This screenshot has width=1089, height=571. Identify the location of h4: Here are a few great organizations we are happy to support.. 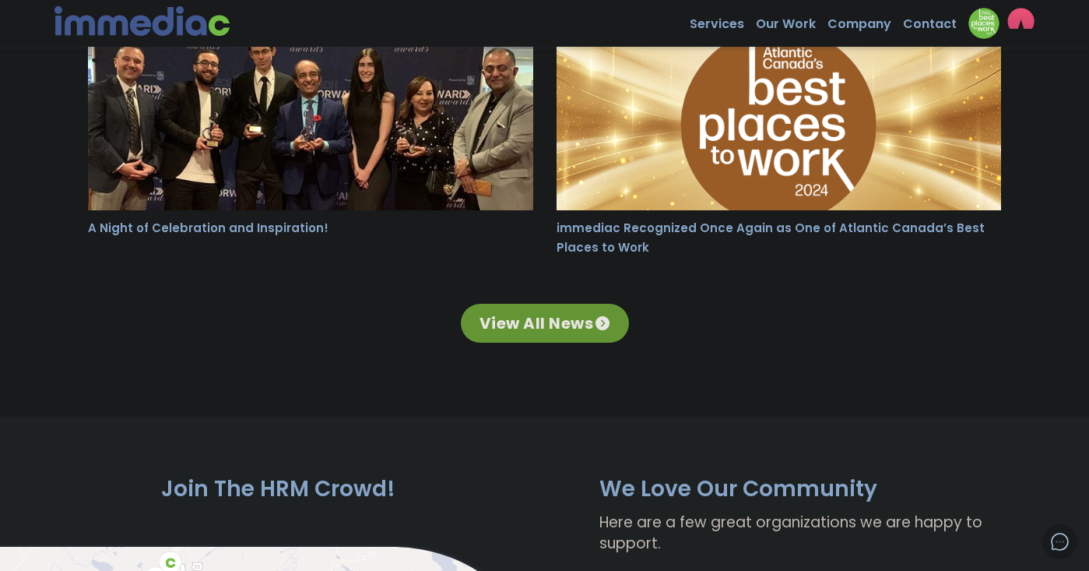
(806, 532).